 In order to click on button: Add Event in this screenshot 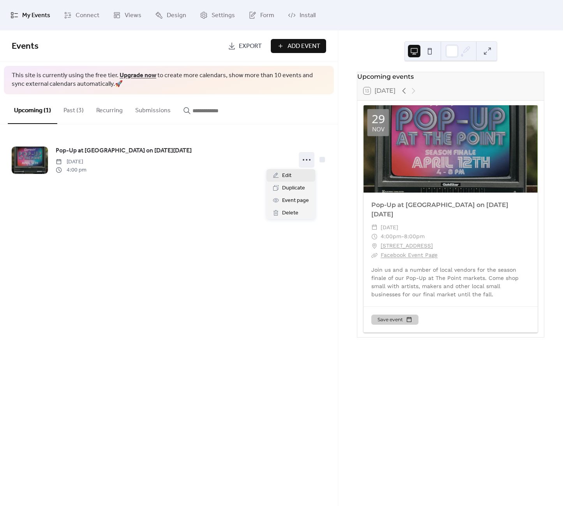, I will do `click(298, 46)`.